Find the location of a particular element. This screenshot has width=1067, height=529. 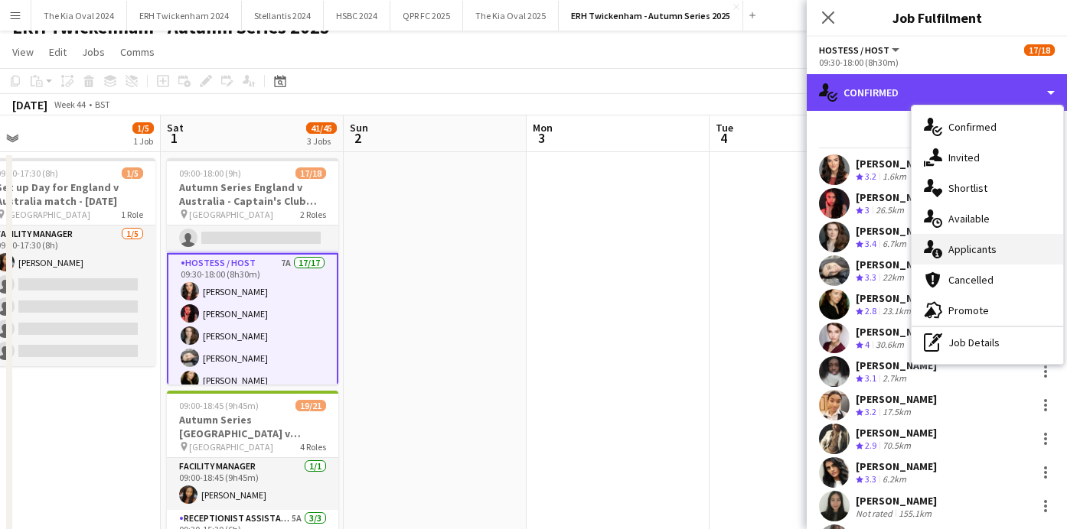

button: HSBC 2024 is located at coordinates (357, 15).